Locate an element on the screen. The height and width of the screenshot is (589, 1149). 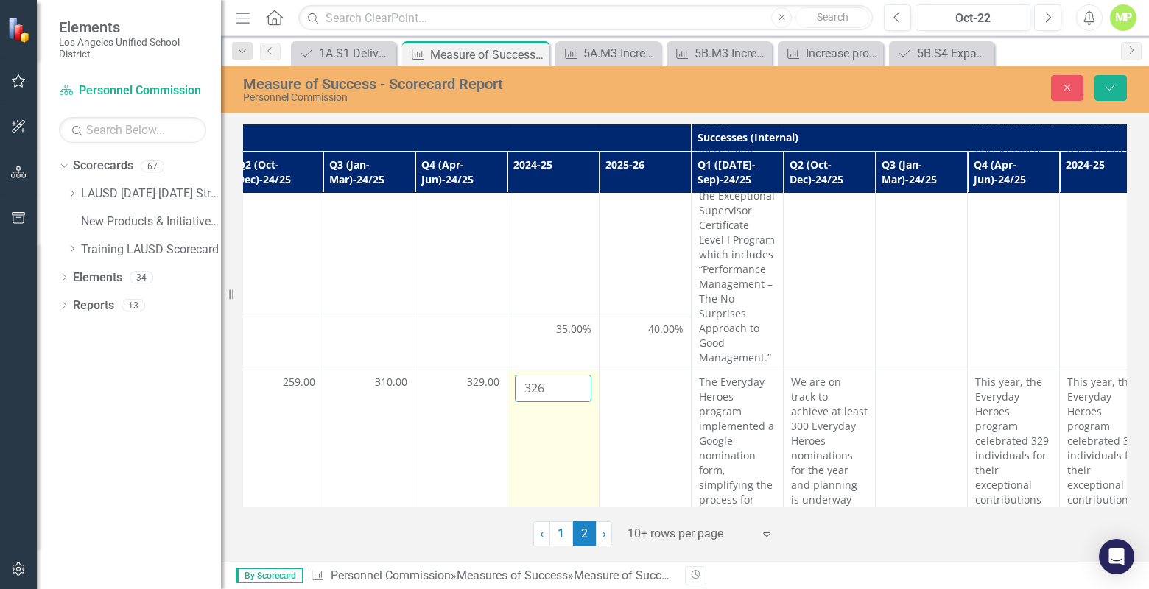
div: 1A.S1 Deliver impactful, rigorous, standards-based, culturally responsive, and inclusive instruct... is located at coordinates (356, 53).